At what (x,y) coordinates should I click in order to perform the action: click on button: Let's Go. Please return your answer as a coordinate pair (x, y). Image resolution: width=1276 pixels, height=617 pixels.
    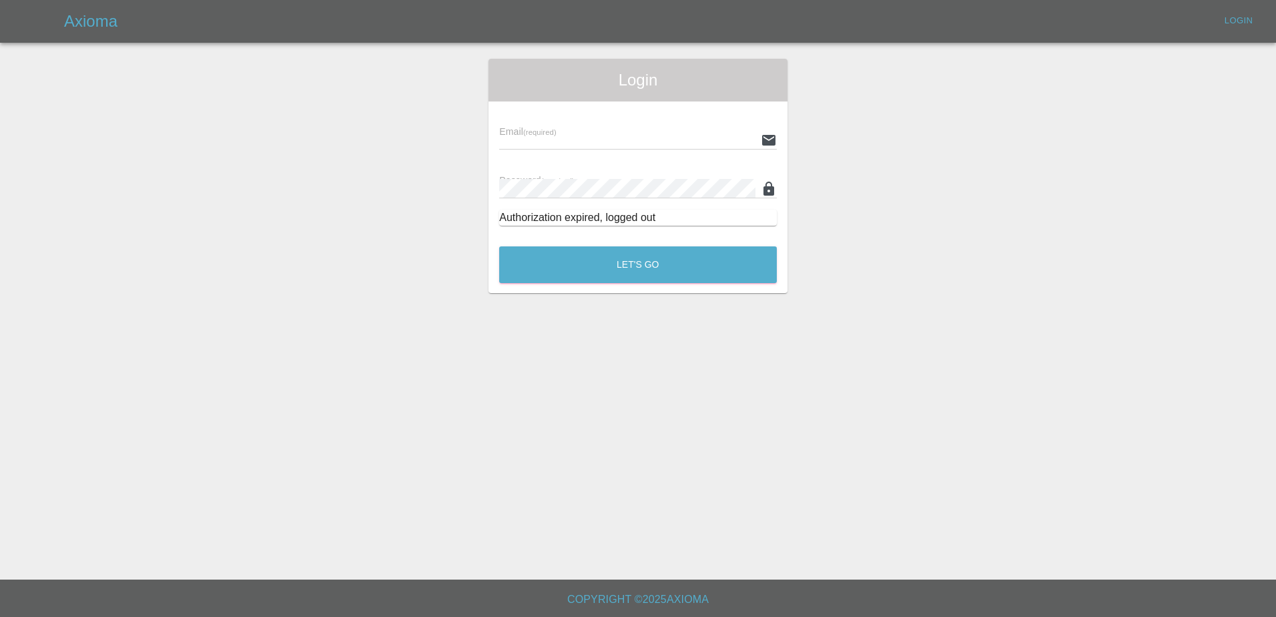
    Looking at the image, I should click on (638, 264).